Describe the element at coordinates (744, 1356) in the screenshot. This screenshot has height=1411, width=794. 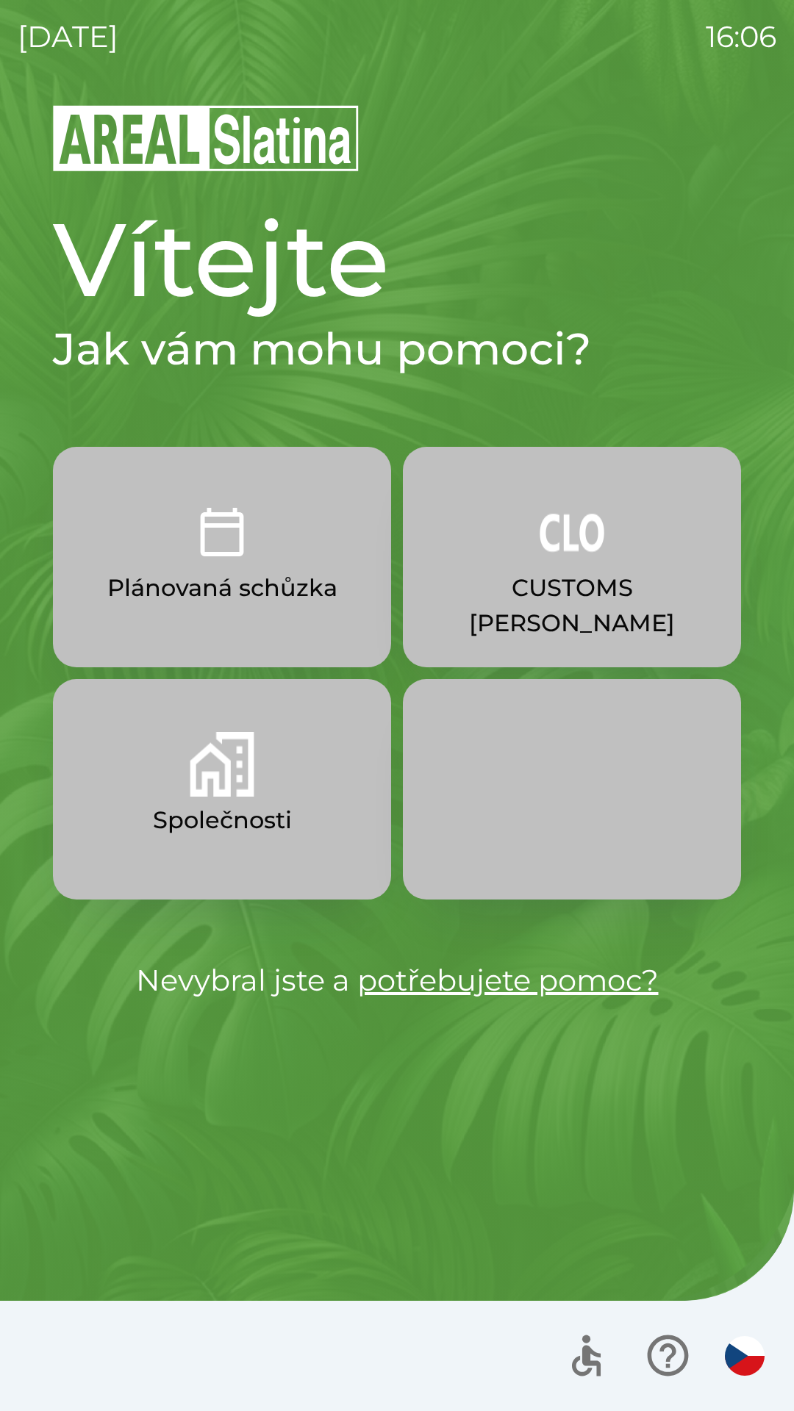
I see `img: cs flag` at that location.